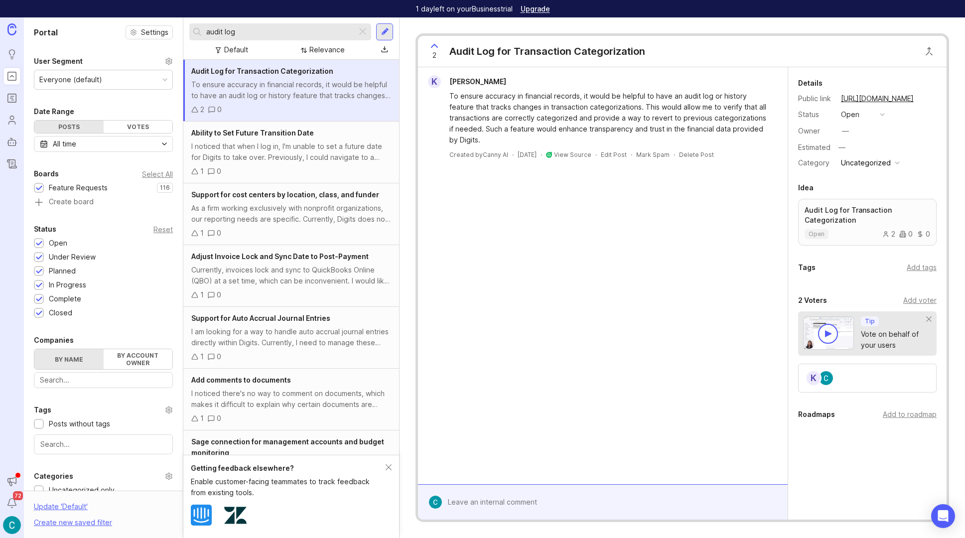 The height and width of the screenshot is (538, 965). Describe the element at coordinates (291, 276) in the screenshot. I see `a: Adjust Invoice Lock and Sync Date to Post-PaymentCurrently, invoices lock and sync to QuickBooks ...` at that location.